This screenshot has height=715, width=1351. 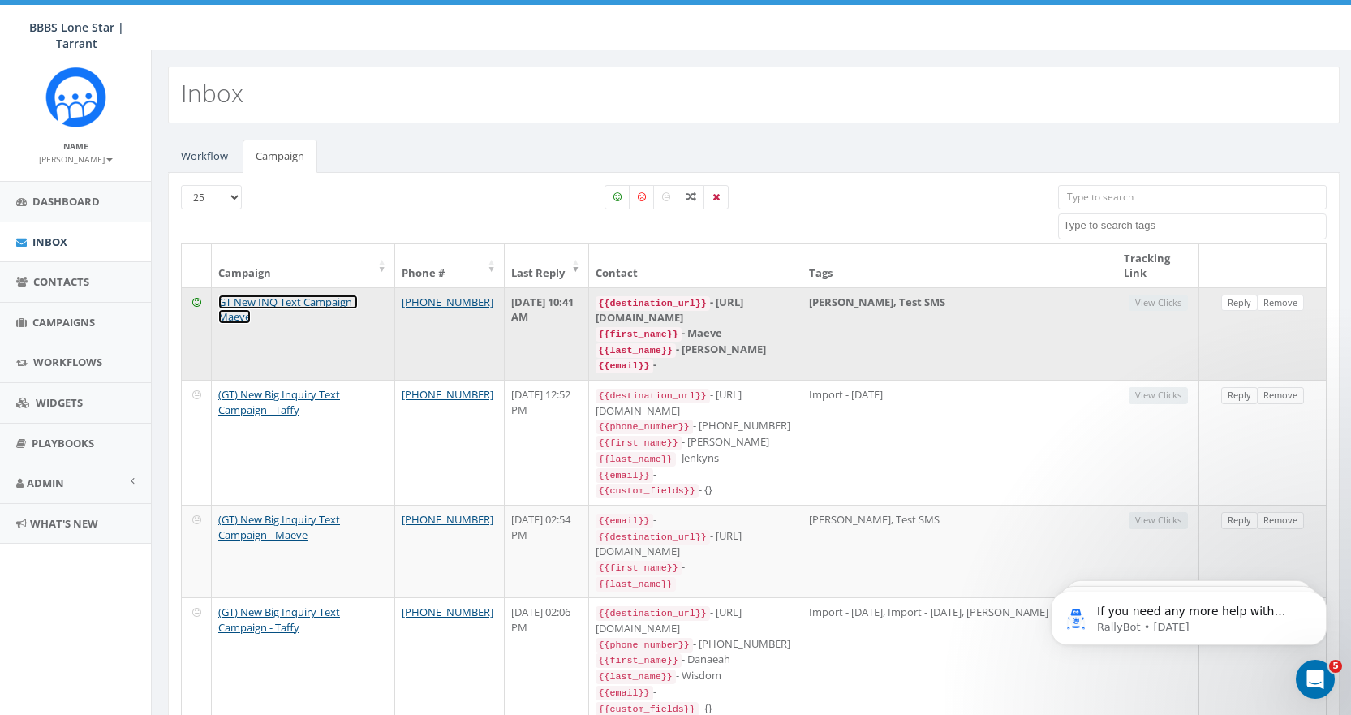 I want to click on span: Admin, so click(x=45, y=483).